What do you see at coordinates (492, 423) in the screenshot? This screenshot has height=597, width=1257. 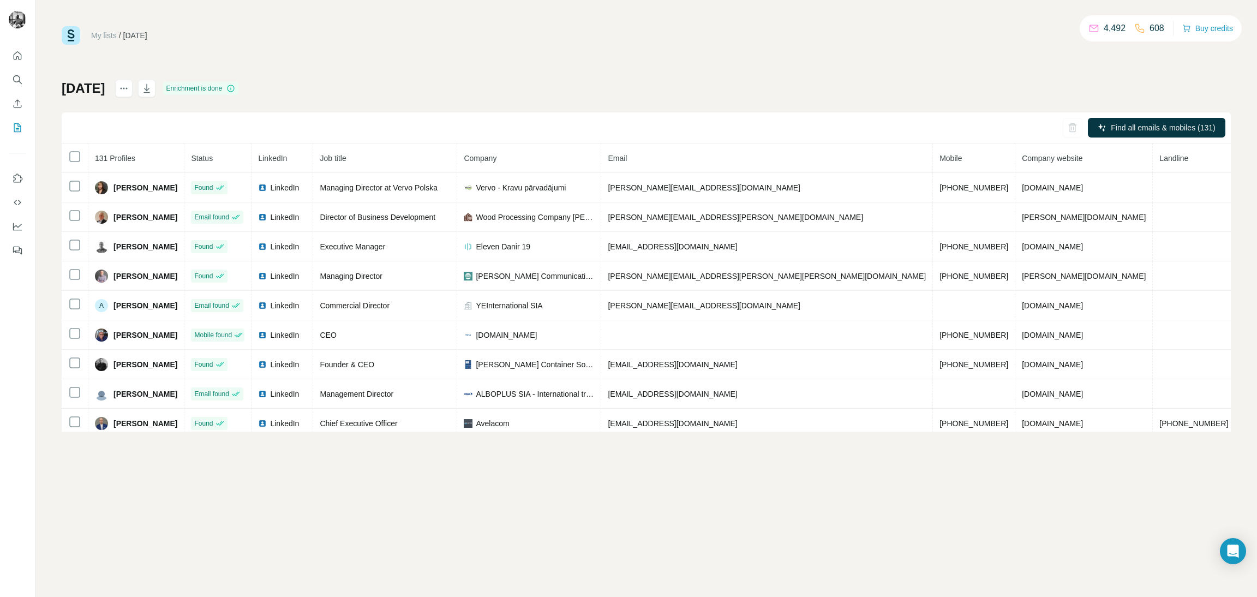 I see `span: Avelacom` at bounding box center [492, 423].